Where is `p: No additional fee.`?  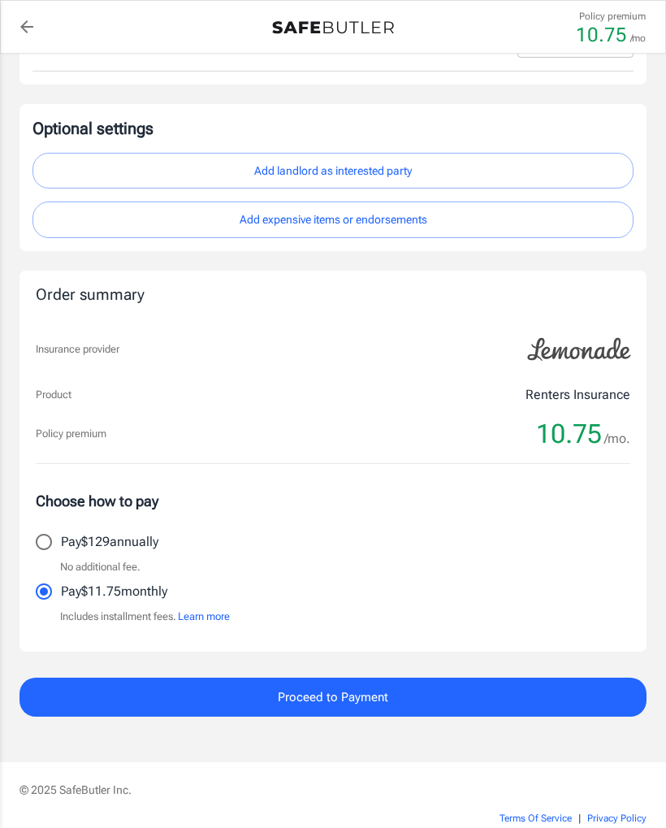
p: No additional fee. is located at coordinates (100, 567).